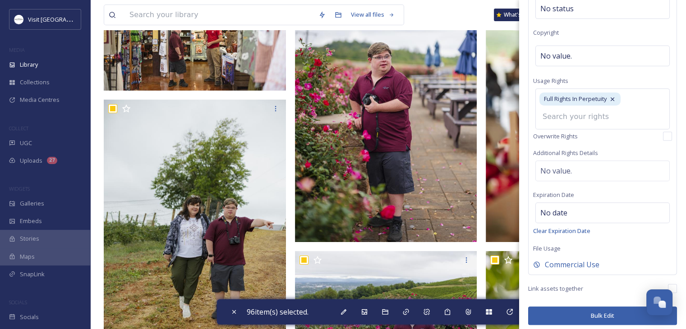  I want to click on a: What's New, so click(516, 15).